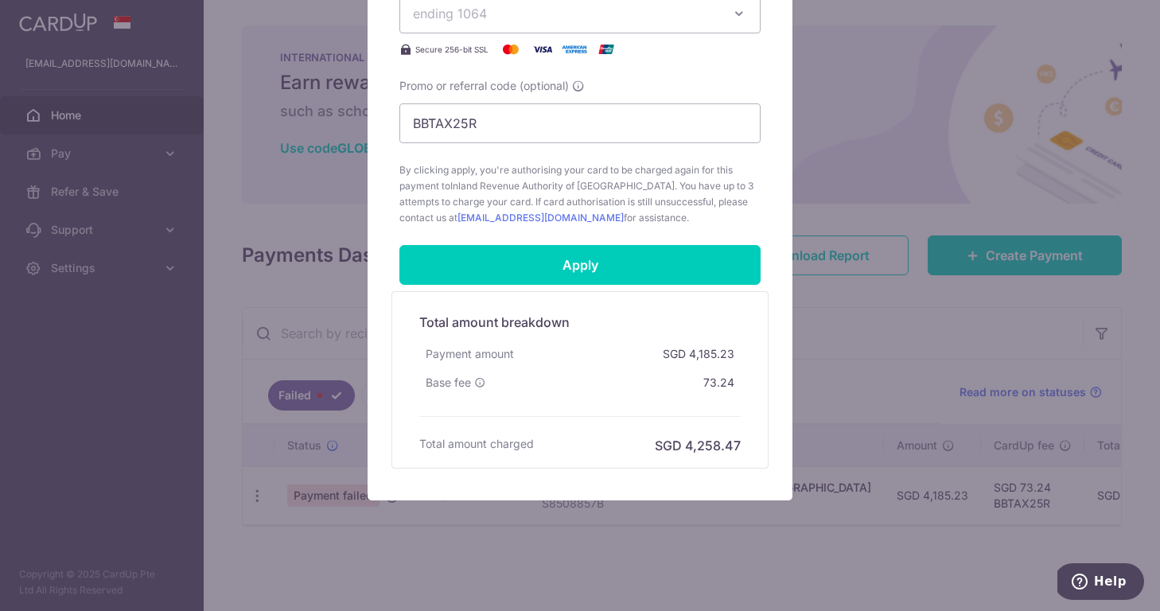 Image resolution: width=1160 pixels, height=611 pixels. What do you see at coordinates (511, 49) in the screenshot?
I see `img: Mastercard` at bounding box center [511, 49].